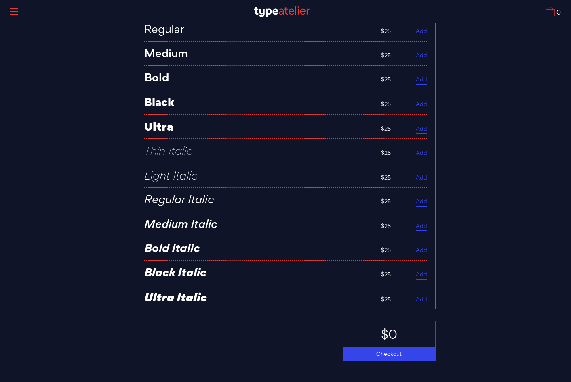 Image resolution: width=571 pixels, height=382 pixels. What do you see at coordinates (550, 11) in the screenshot?
I see `img: Cart_Icon.svg` at bounding box center [550, 11].